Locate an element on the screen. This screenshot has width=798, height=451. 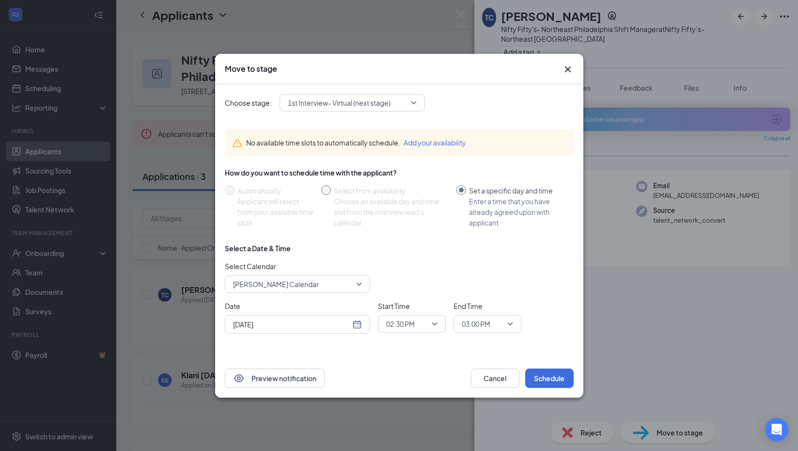
svg: Eye is located at coordinates (239, 378).